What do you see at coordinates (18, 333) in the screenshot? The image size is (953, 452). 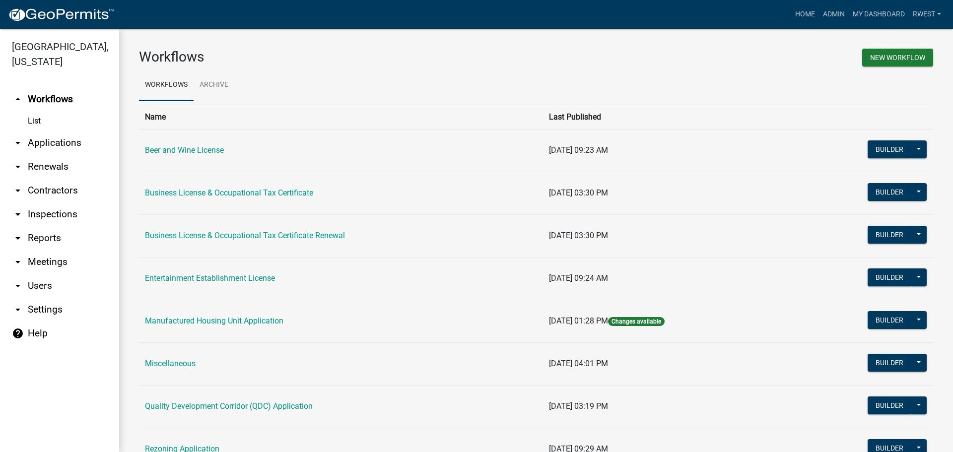 I see `i: help` at bounding box center [18, 333].